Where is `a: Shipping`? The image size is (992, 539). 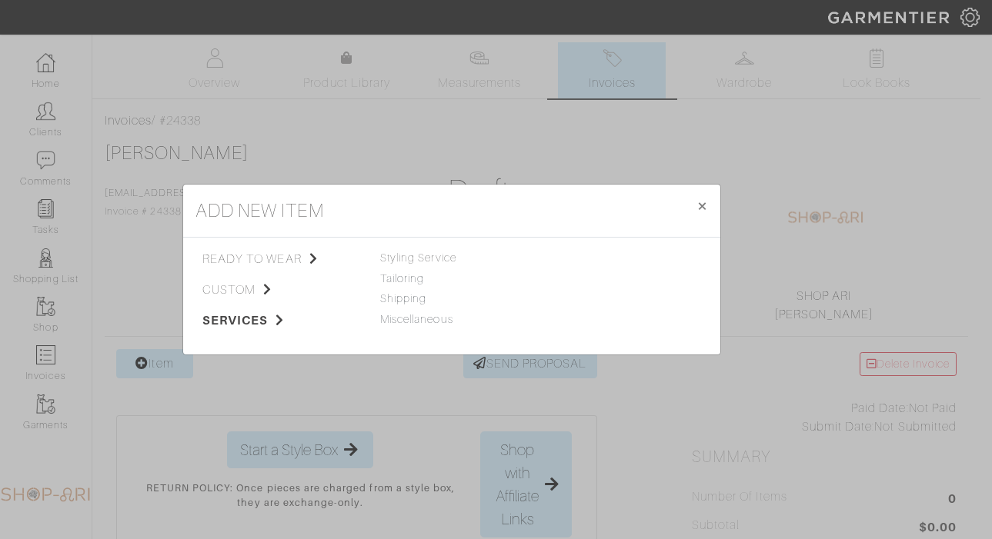 a: Shipping is located at coordinates (403, 298).